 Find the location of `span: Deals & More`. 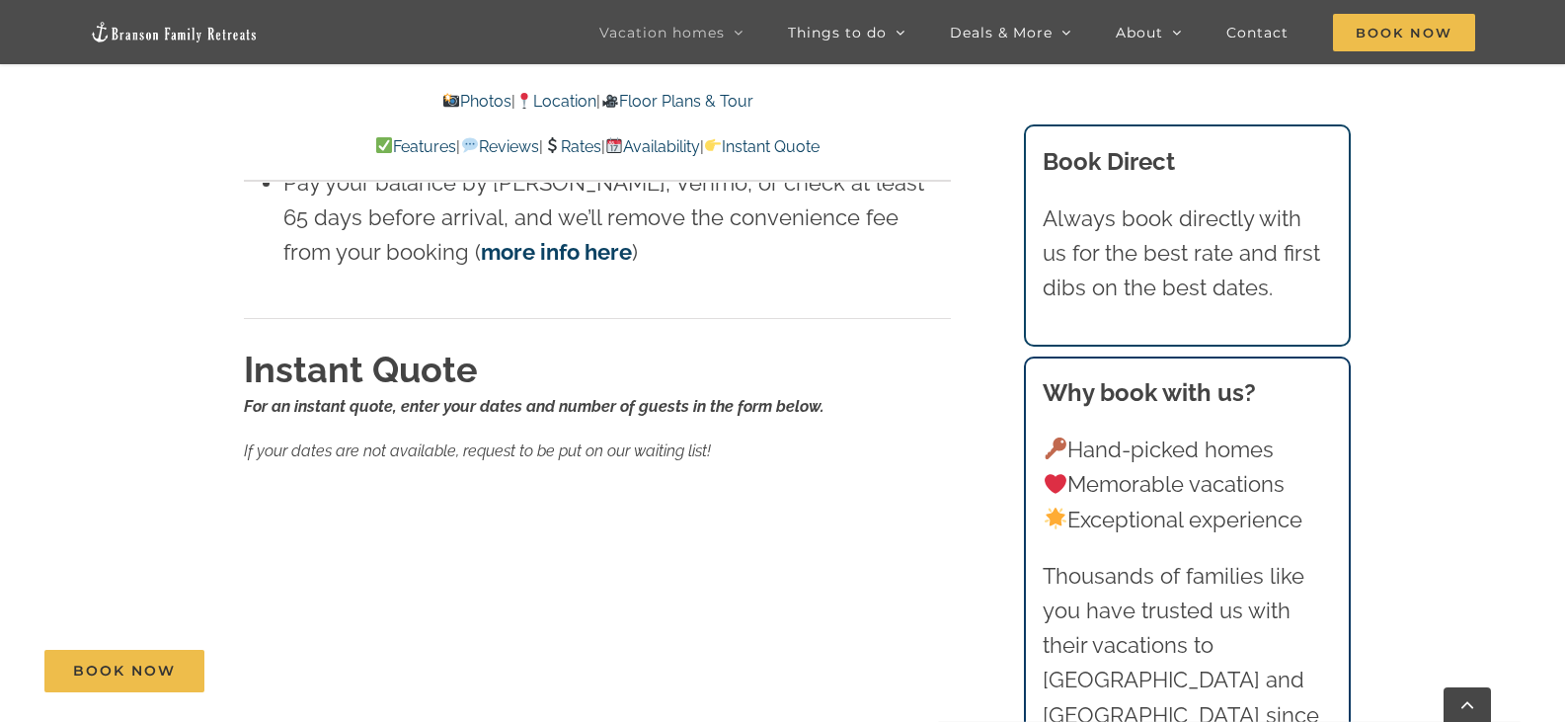

span: Deals & More is located at coordinates (1001, 33).